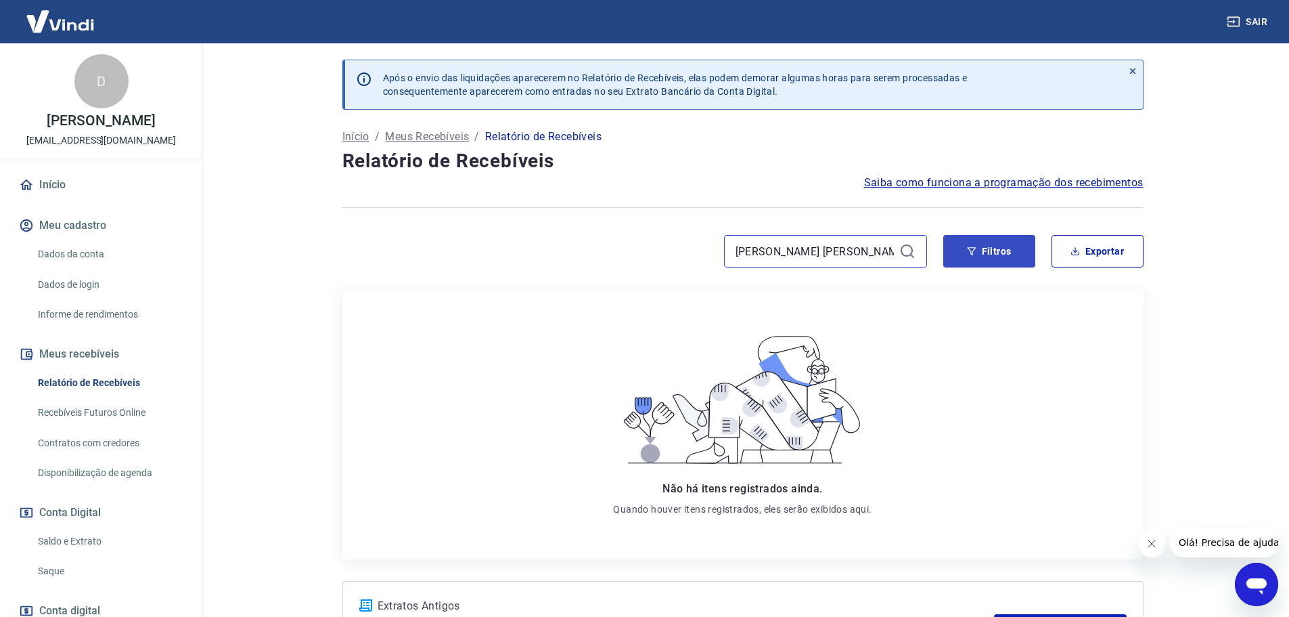 This screenshot has width=1289, height=617. I want to click on a: Relatório de Recebíveis, so click(109, 382).